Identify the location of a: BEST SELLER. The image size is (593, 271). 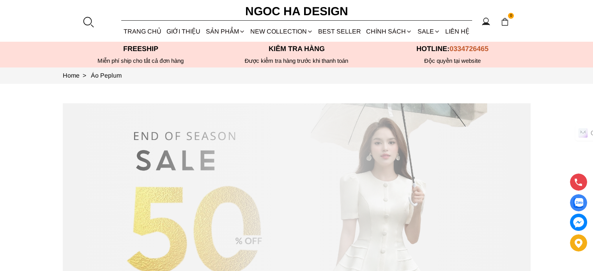
(340, 31).